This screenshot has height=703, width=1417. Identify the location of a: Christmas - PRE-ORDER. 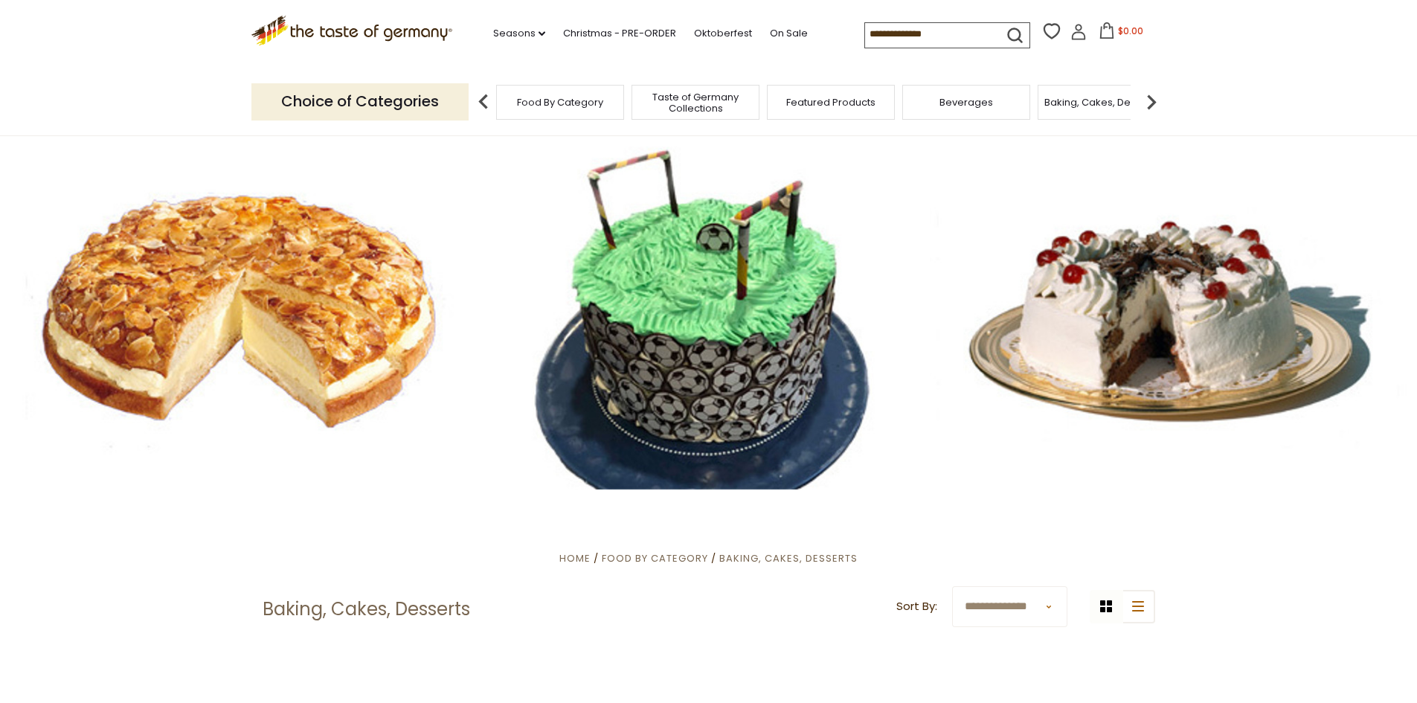
(619, 33).